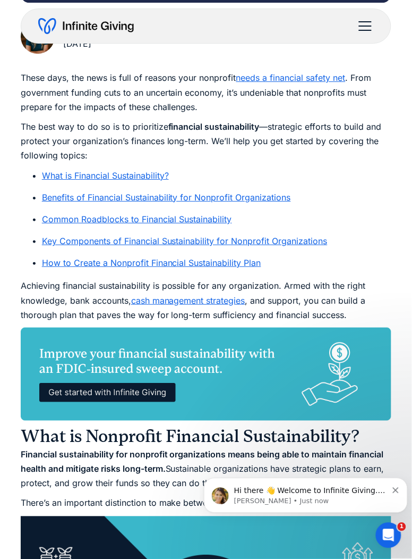 This screenshot has width=412, height=559. What do you see at coordinates (206, 374) in the screenshot?
I see `a: Improve your financial sustainability with an FDIC-insured sweep account. Get started with Infini...` at bounding box center [206, 374].